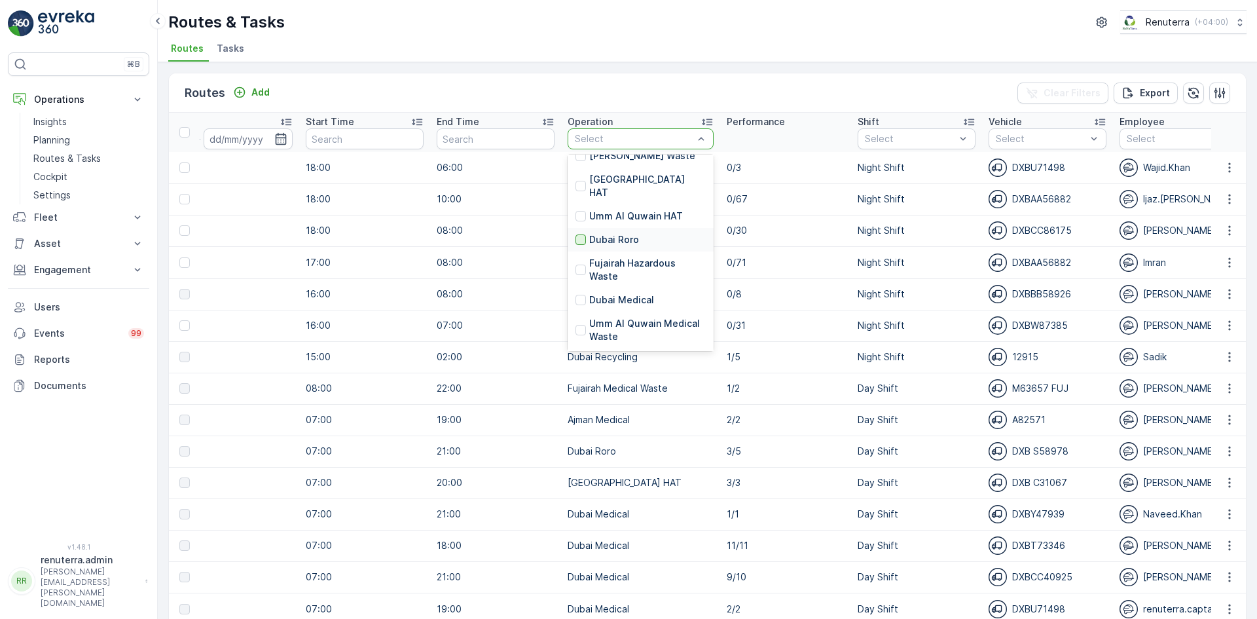 This screenshot has height=619, width=1257. Describe the element at coordinates (89, 386) in the screenshot. I see `p: Documents` at that location.